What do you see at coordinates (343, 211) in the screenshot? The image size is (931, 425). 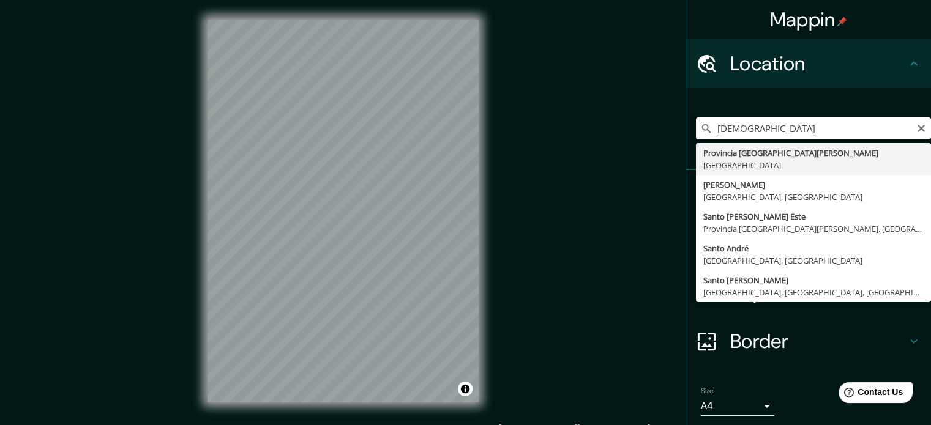 I see `canvas: Map` at bounding box center [343, 211].